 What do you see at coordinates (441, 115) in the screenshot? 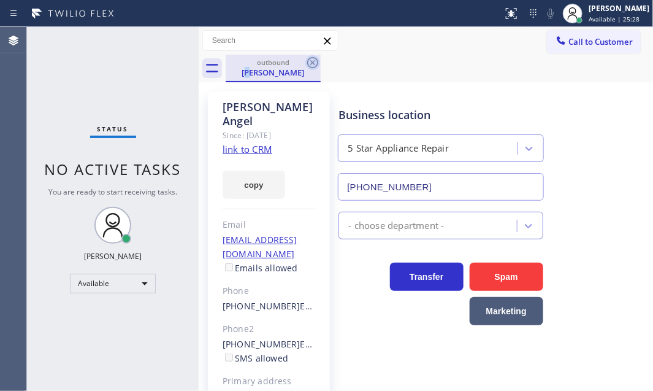
I see `div: Business location` at bounding box center [441, 115].